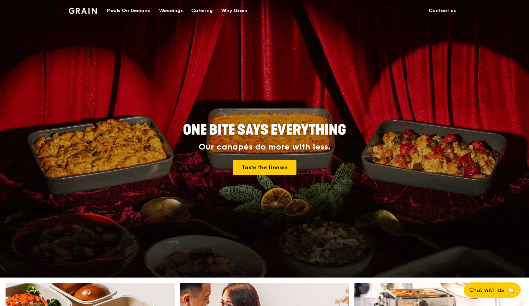  I want to click on a: Weddings, so click(171, 11).